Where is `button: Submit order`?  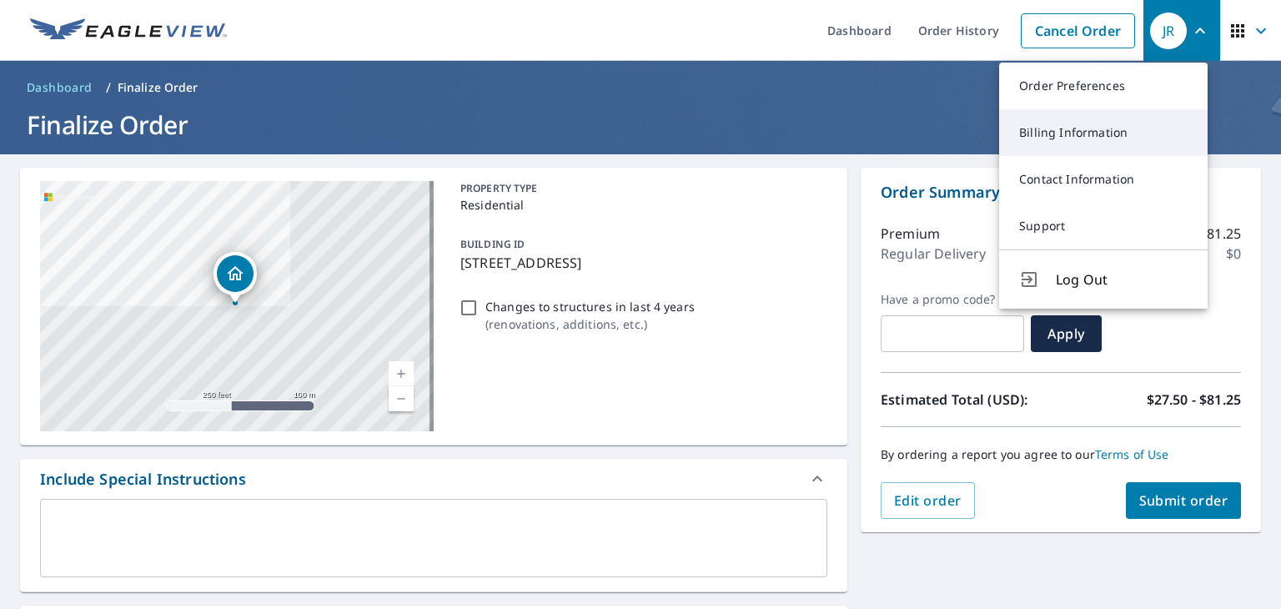 button: Submit order is located at coordinates (1183, 500).